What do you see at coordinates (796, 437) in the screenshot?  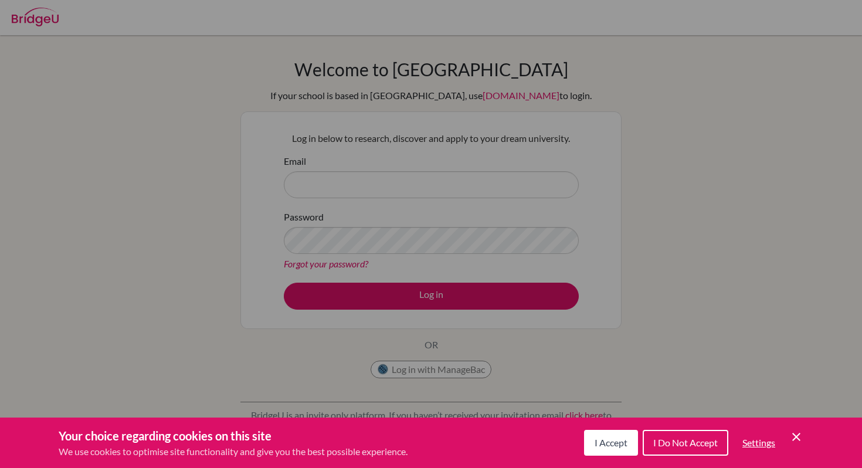 I see `button: Save and close` at bounding box center [796, 437].